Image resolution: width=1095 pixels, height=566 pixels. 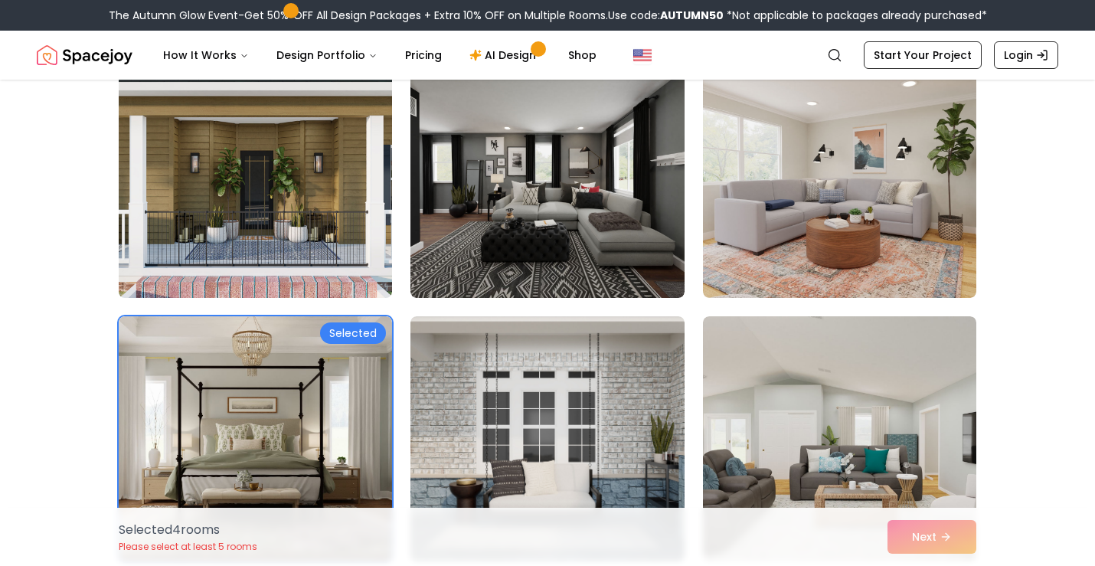 I want to click on span: *Not applicable to packages already purchased*, so click(x=855, y=15).